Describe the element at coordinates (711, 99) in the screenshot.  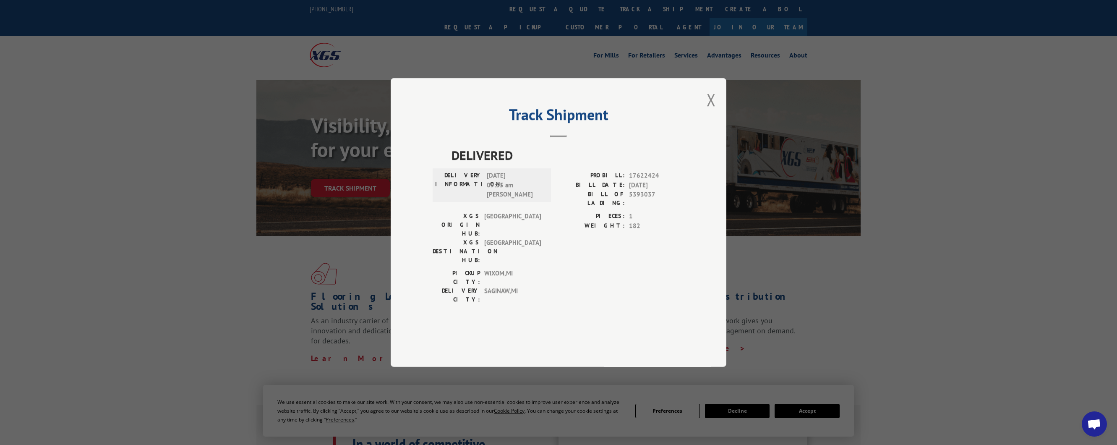
I see `button: Close modal` at that location.